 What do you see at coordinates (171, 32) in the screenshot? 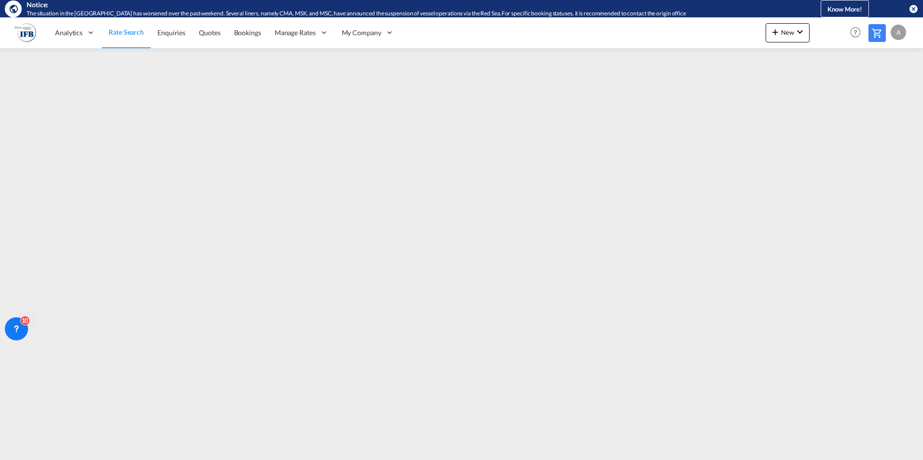
I see `span: Enquiries` at bounding box center [171, 32].